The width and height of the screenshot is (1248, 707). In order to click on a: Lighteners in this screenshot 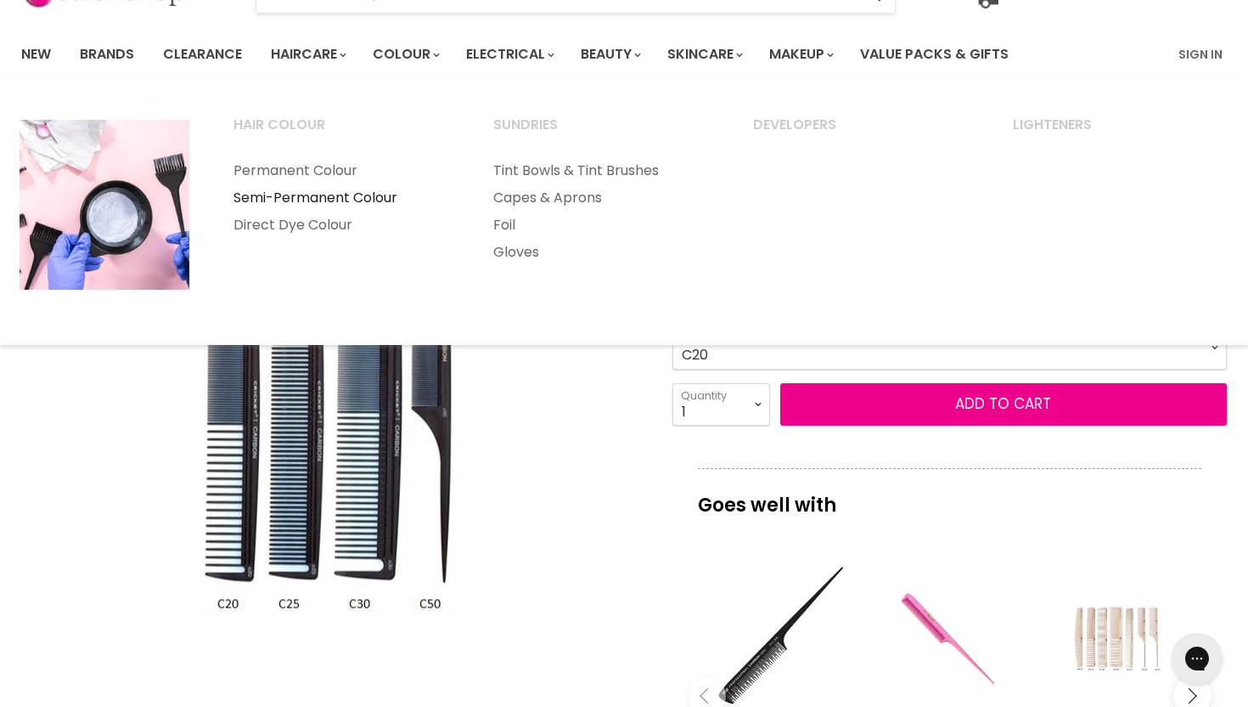, I will do `click(1120, 132)`.